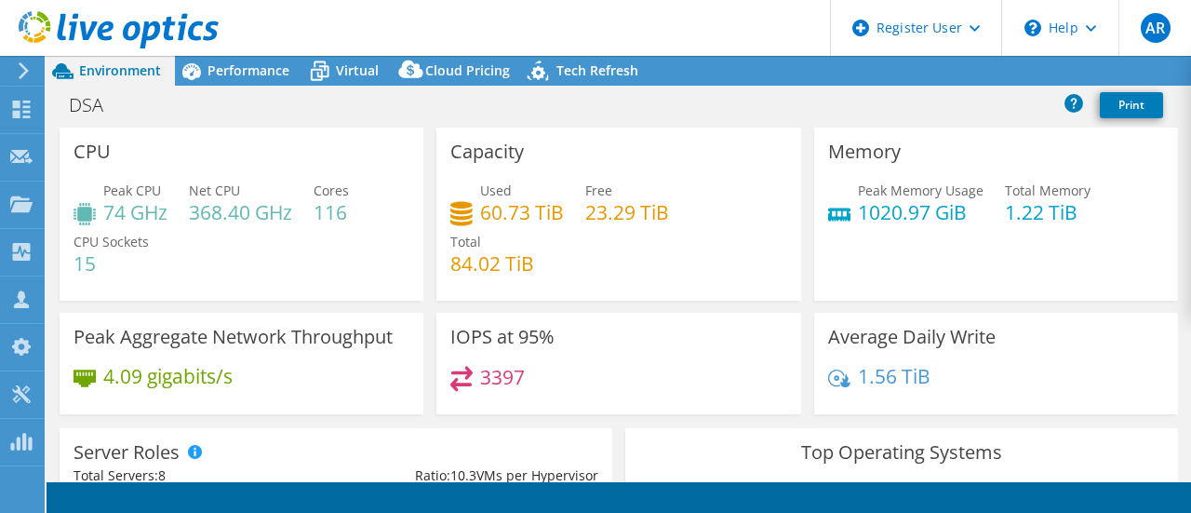 This screenshot has width=1191, height=513. Describe the element at coordinates (597, 70) in the screenshot. I see `span: Tech Refresh` at that location.